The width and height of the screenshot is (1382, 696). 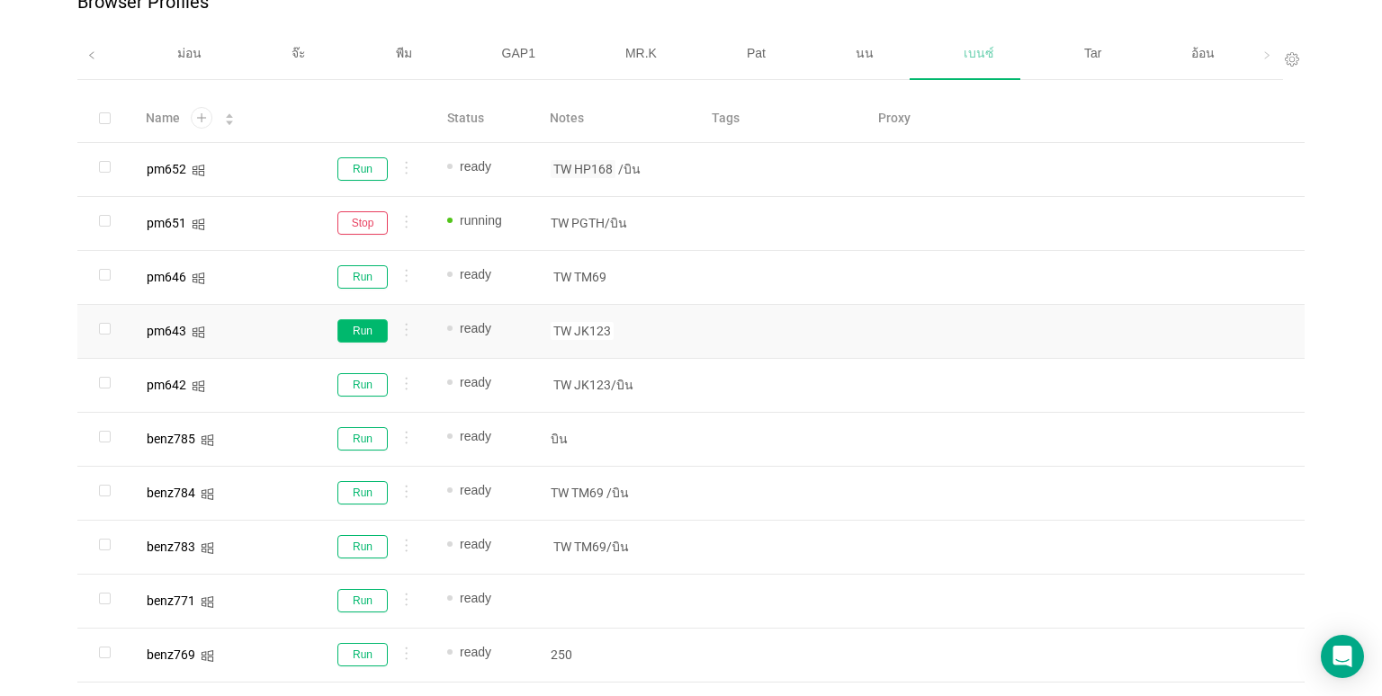 What do you see at coordinates (189, 53) in the screenshot?
I see `span: ม่อน` at bounding box center [189, 53].